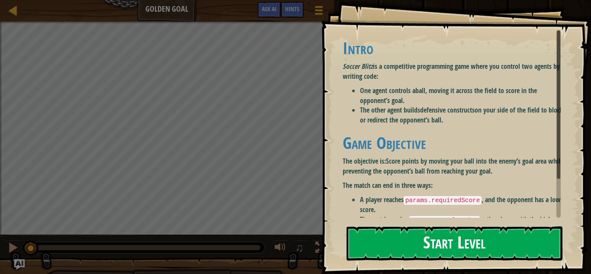 The height and width of the screenshot is (274, 591). What do you see at coordinates (463, 225) in the screenshot?
I see `li: The match reaches — the player with the higher score wins.` at bounding box center [463, 225].